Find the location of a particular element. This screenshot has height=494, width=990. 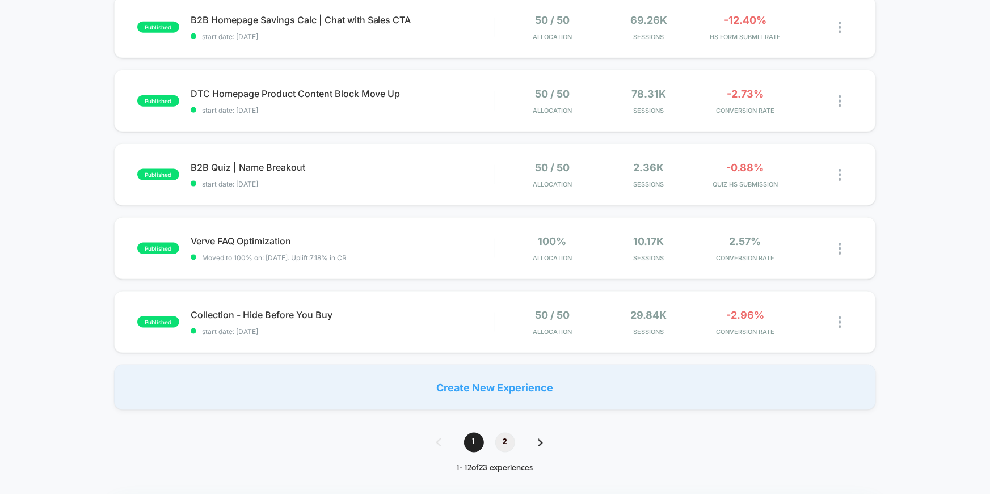

span: -2.73% is located at coordinates (745, 94).